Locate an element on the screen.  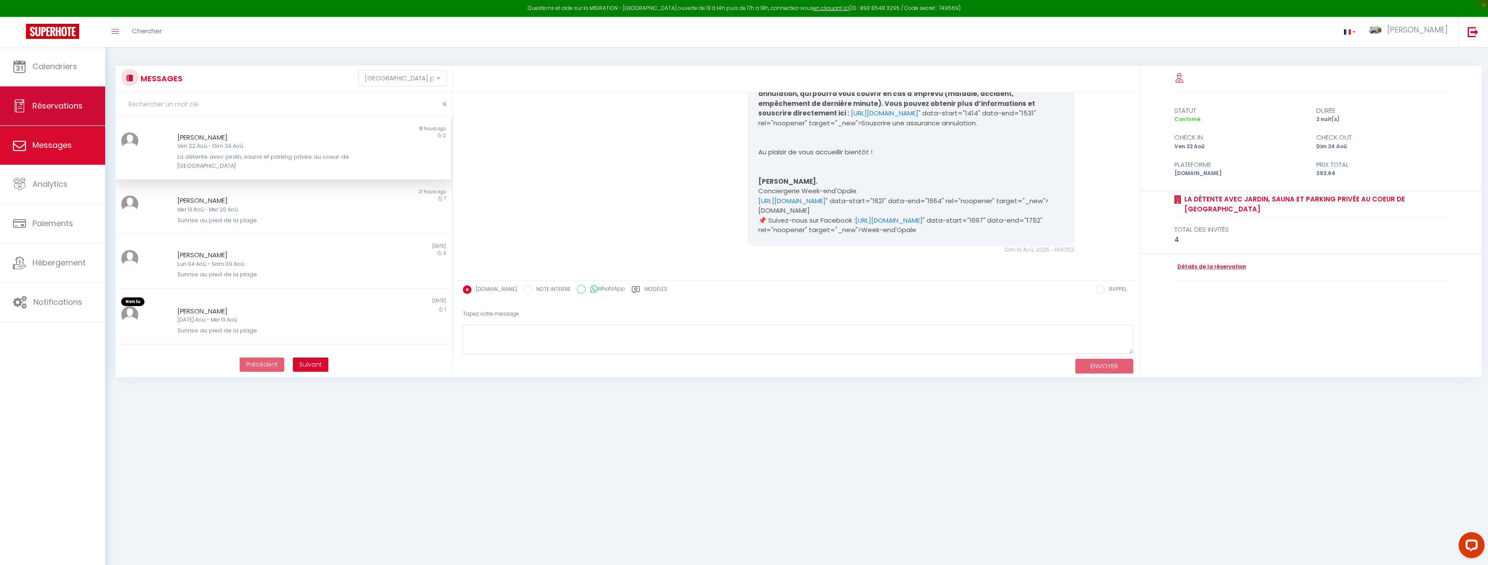
span: Réservations is located at coordinates (58, 106).